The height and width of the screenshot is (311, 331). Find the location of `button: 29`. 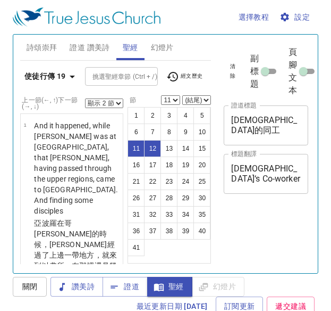

button: 29 is located at coordinates (186, 198).